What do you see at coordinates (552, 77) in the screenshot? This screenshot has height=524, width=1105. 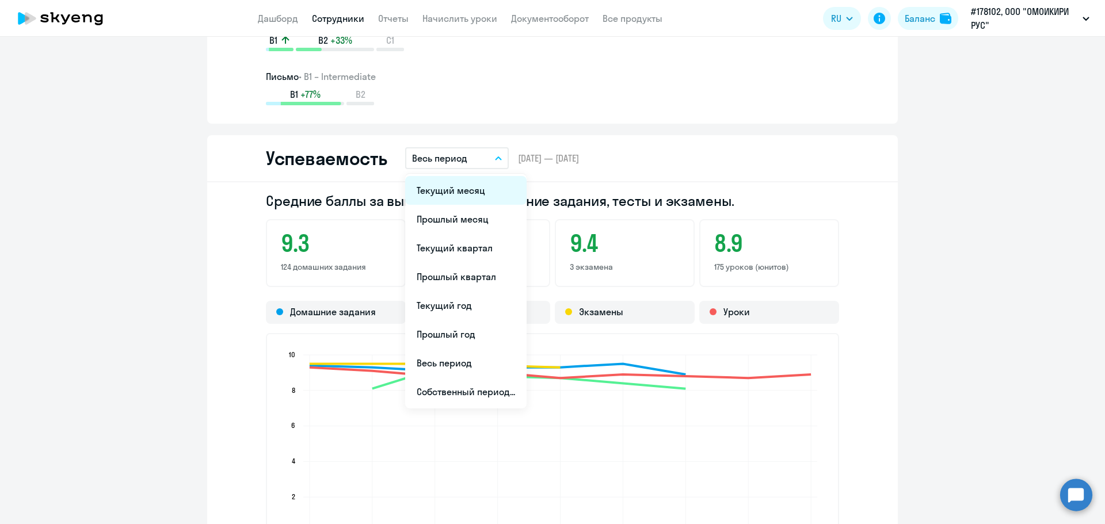 I see `h3: Письмо` at bounding box center [552, 77].